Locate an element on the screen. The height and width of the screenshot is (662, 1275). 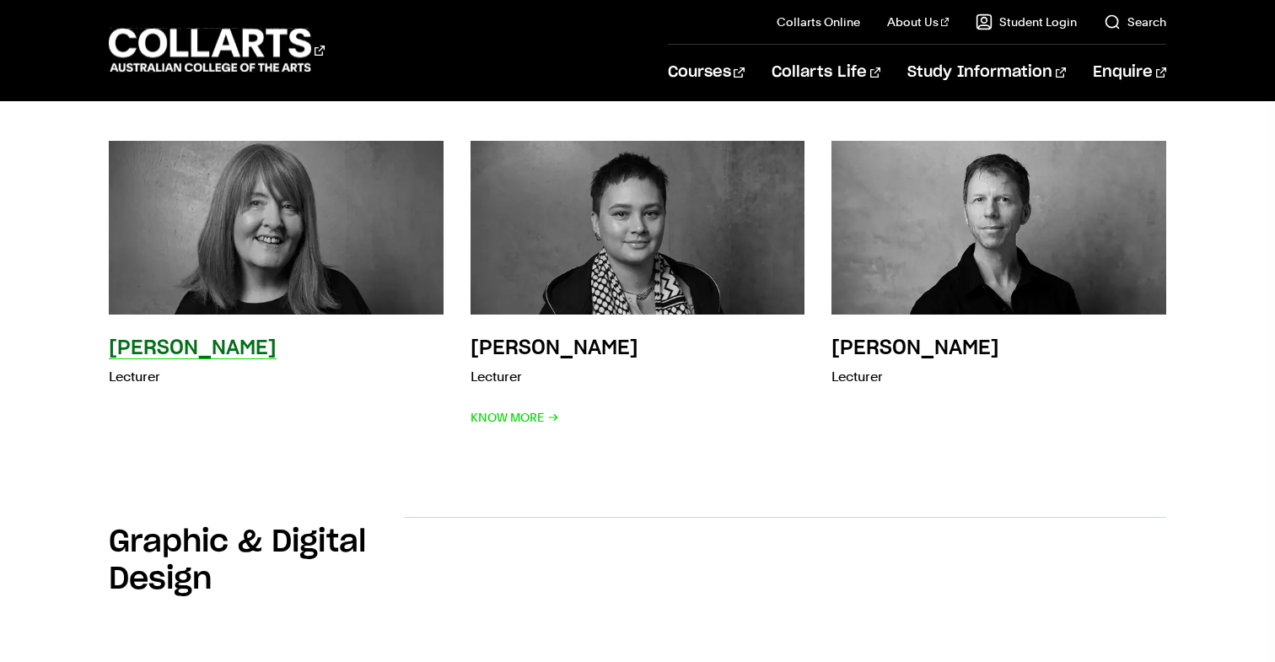
div: Go to homepage is located at coordinates (217, 50).